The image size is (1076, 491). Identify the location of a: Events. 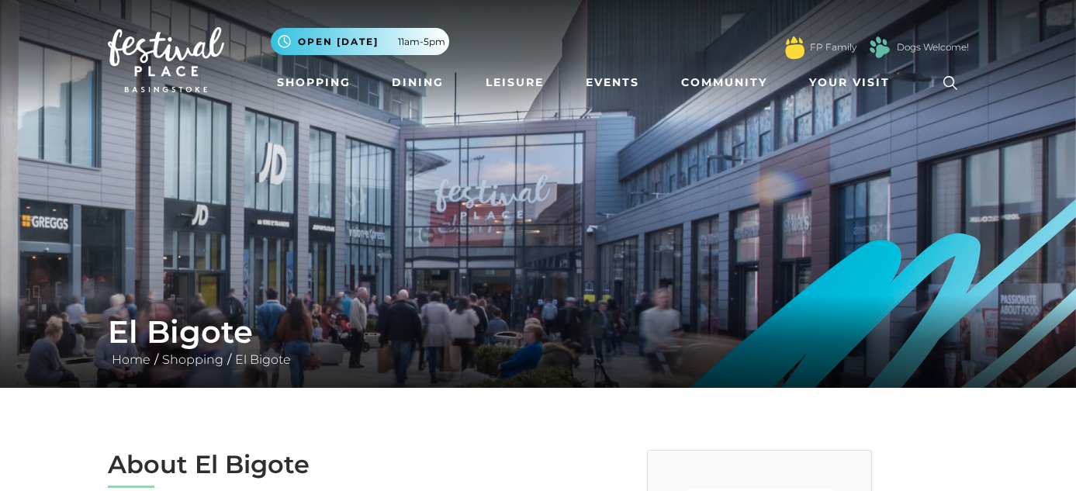
(612, 82).